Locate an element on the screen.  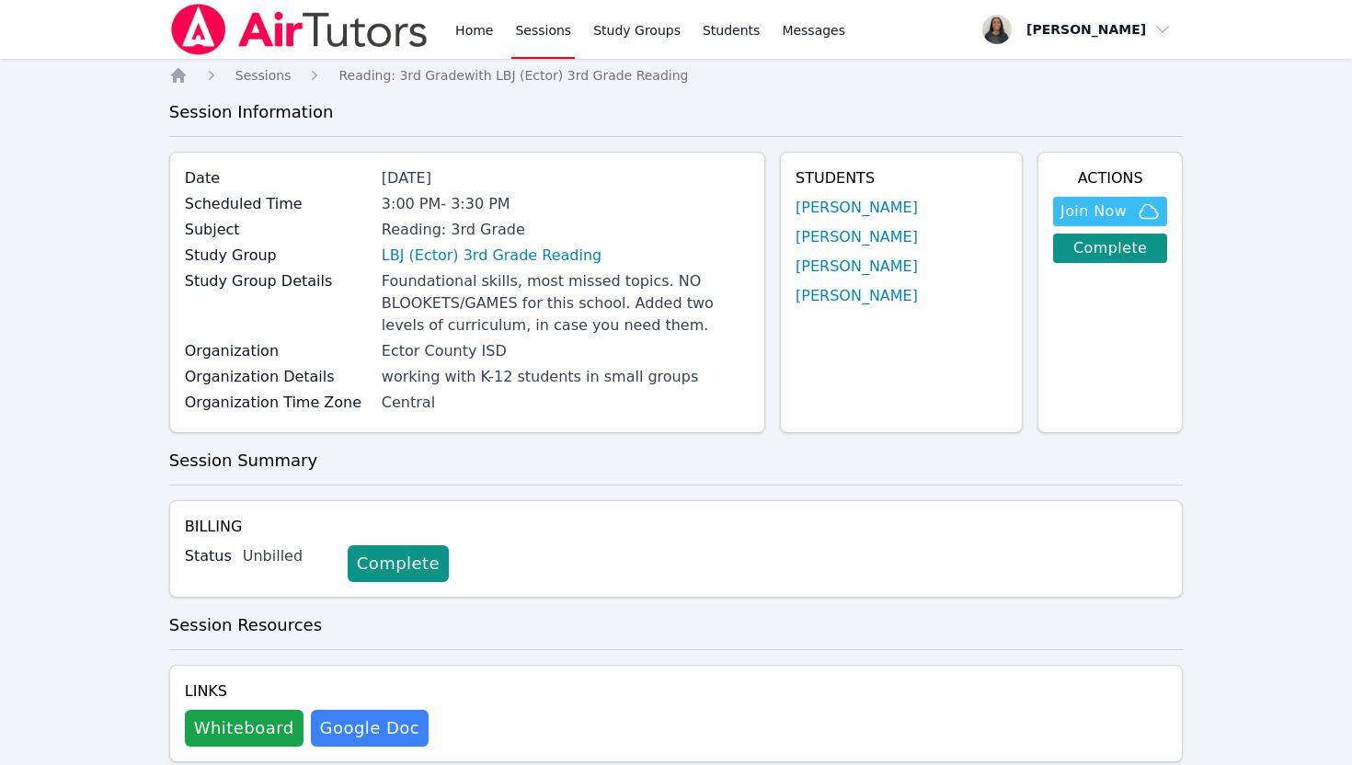
label: Date is located at coordinates (278, 178).